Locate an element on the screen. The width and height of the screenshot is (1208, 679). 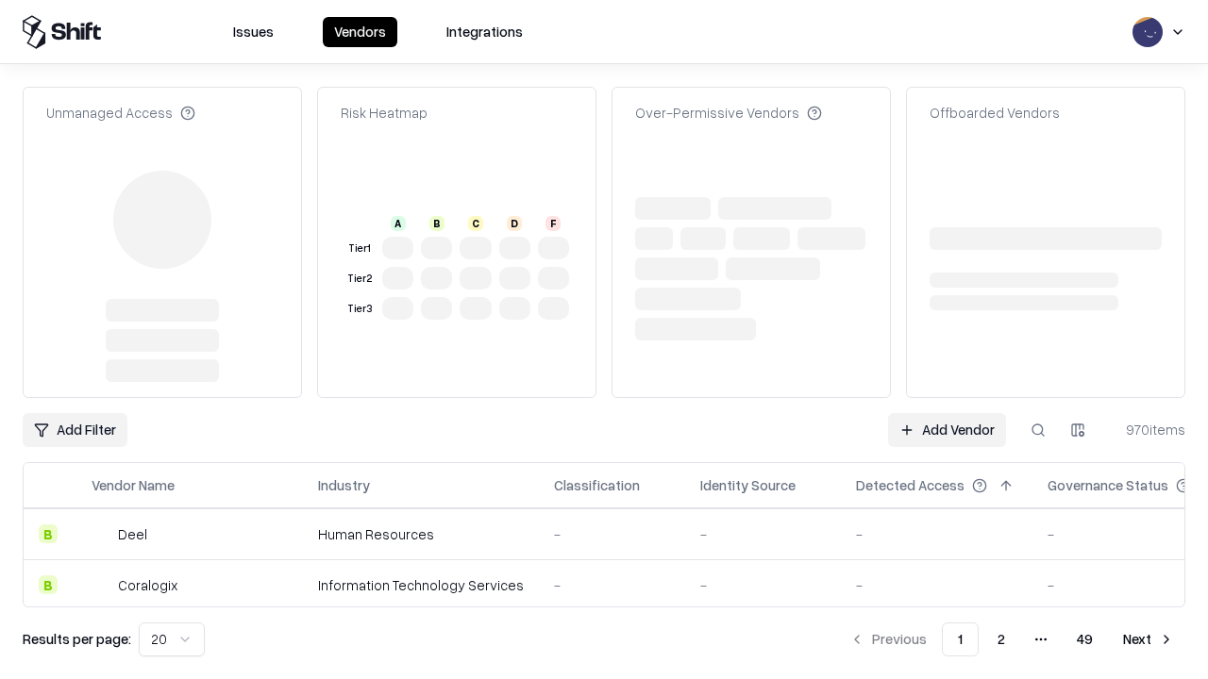
div: Industry is located at coordinates (343, 485).